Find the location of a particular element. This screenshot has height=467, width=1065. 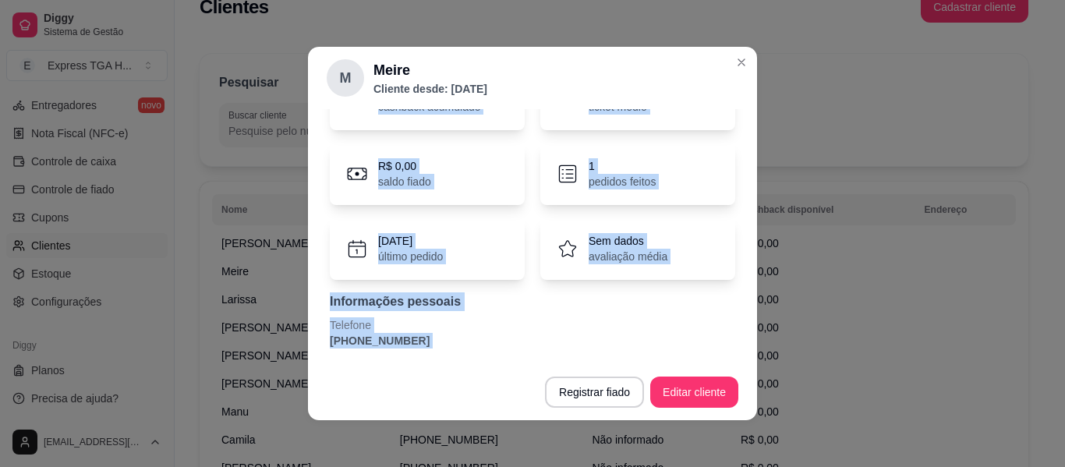

p: avaliação média is located at coordinates (627, 256).